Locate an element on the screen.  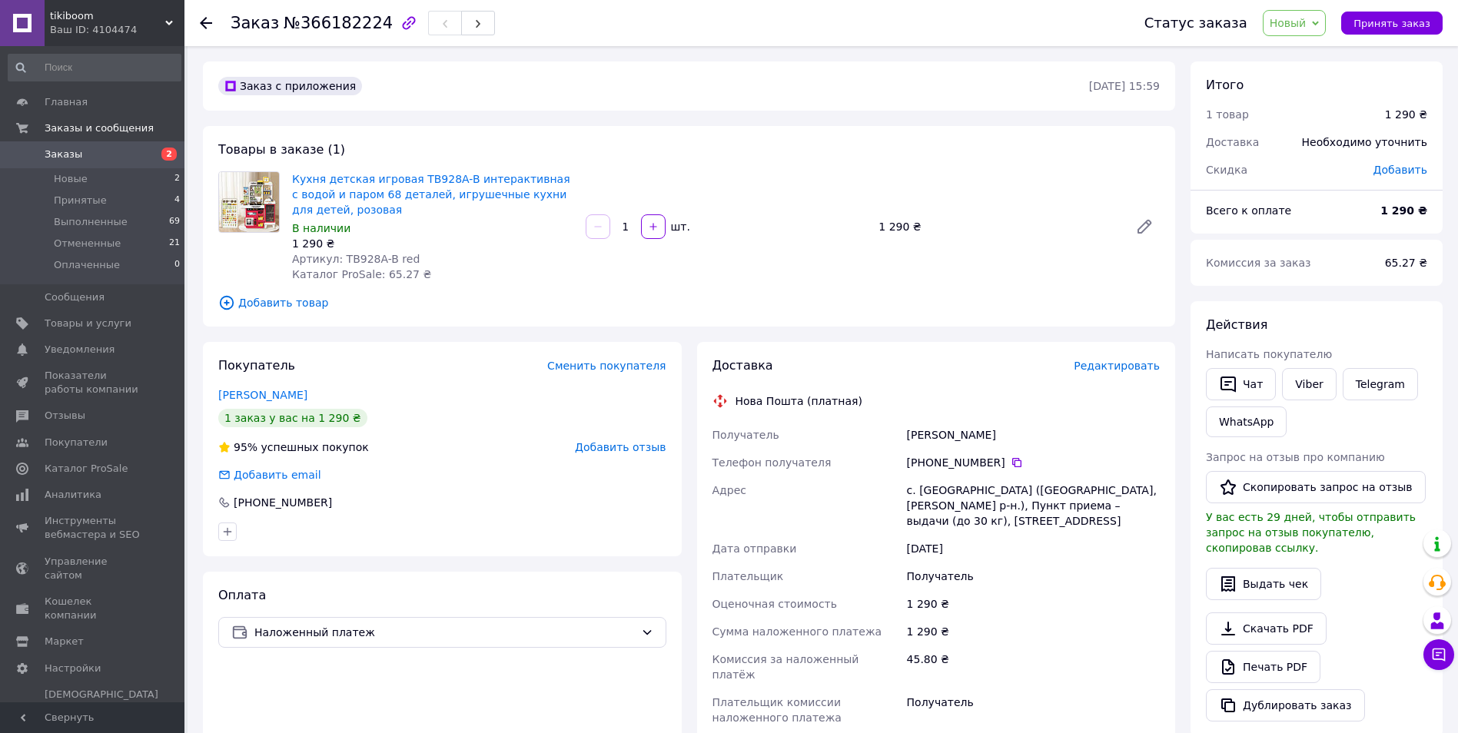
b: 1 290 ₴ is located at coordinates (1404, 211).